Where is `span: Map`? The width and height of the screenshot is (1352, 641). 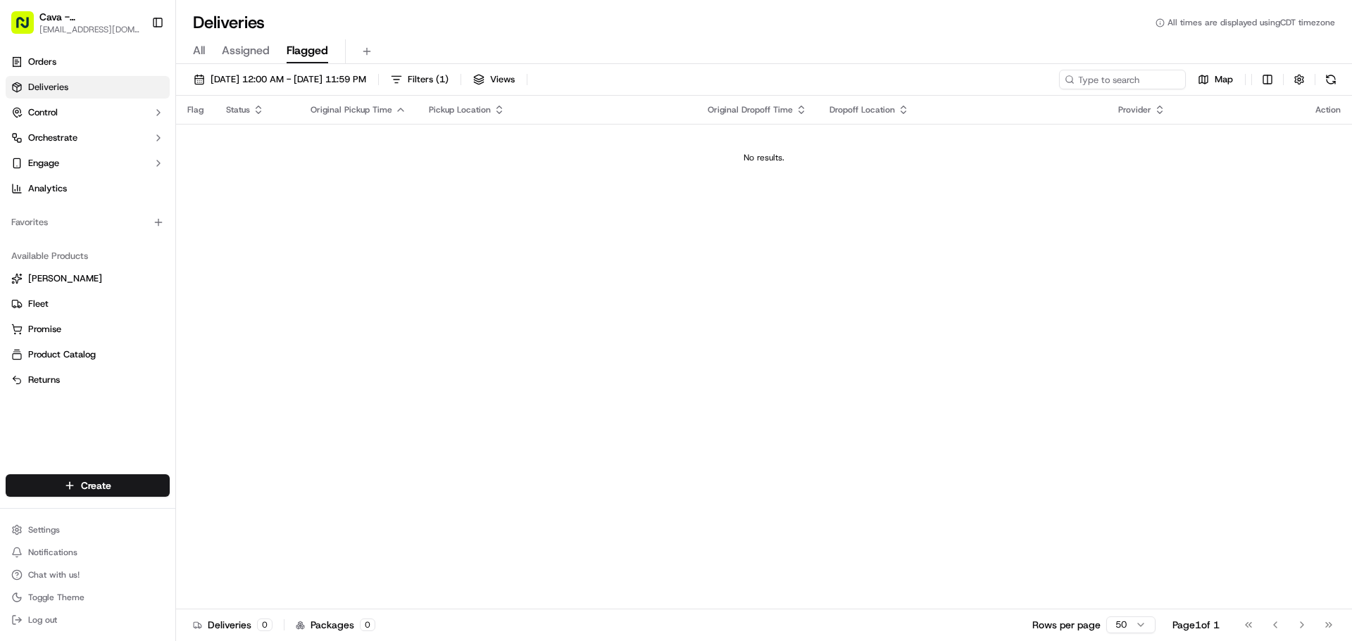
span: Map is located at coordinates (1224, 80).